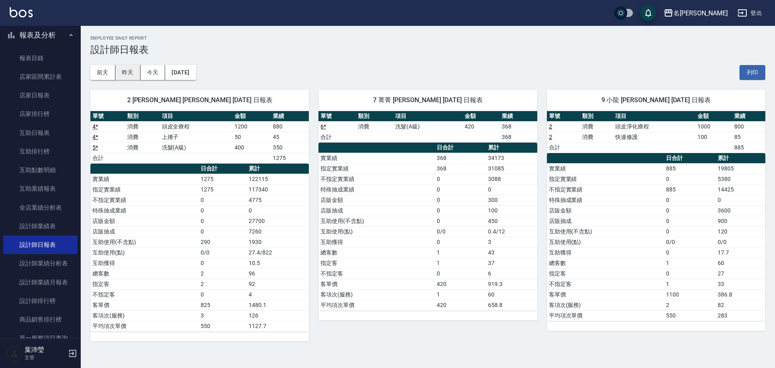  Describe the element at coordinates (251, 116) in the screenshot. I see `th: 金額` at that location.